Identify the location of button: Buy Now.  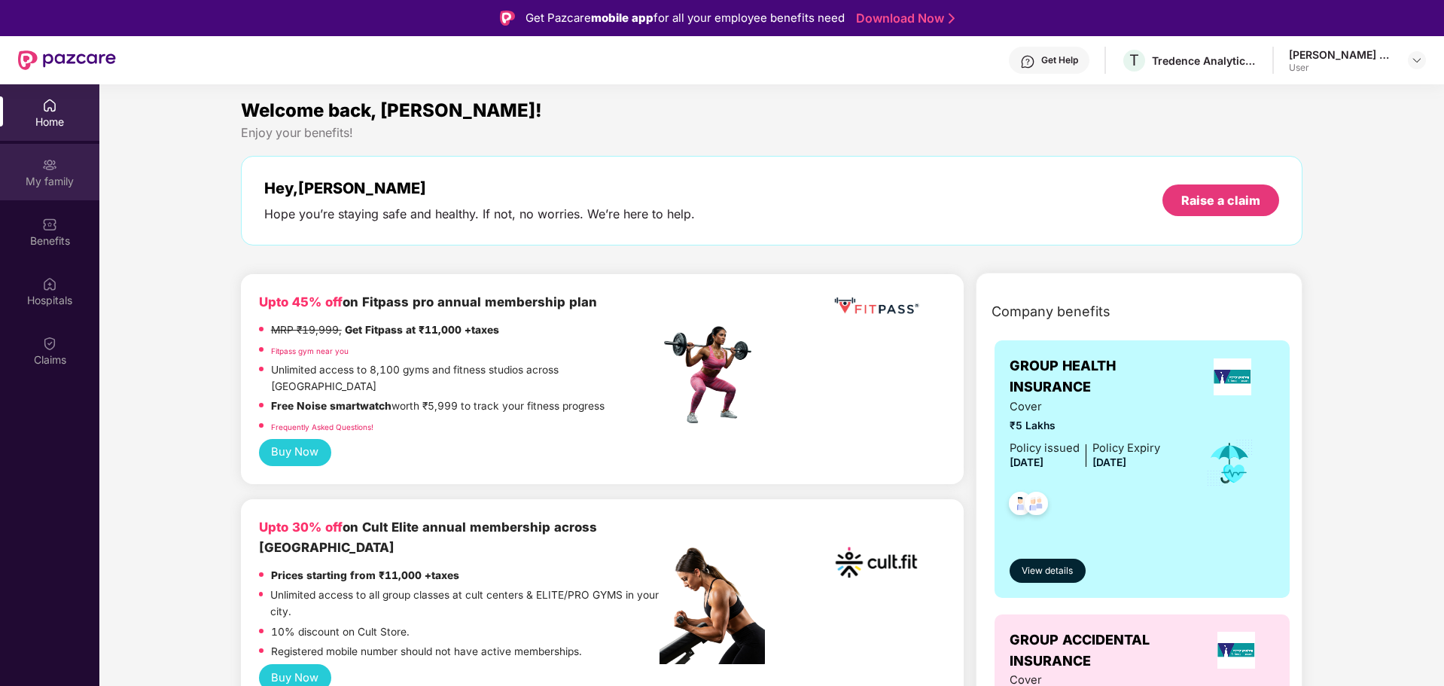
(295, 452).